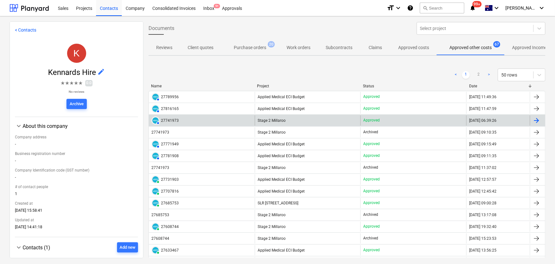 This screenshot has width=555, height=264. Describe the element at coordinates (299, 47) in the screenshot. I see `p: Work orders` at that location.